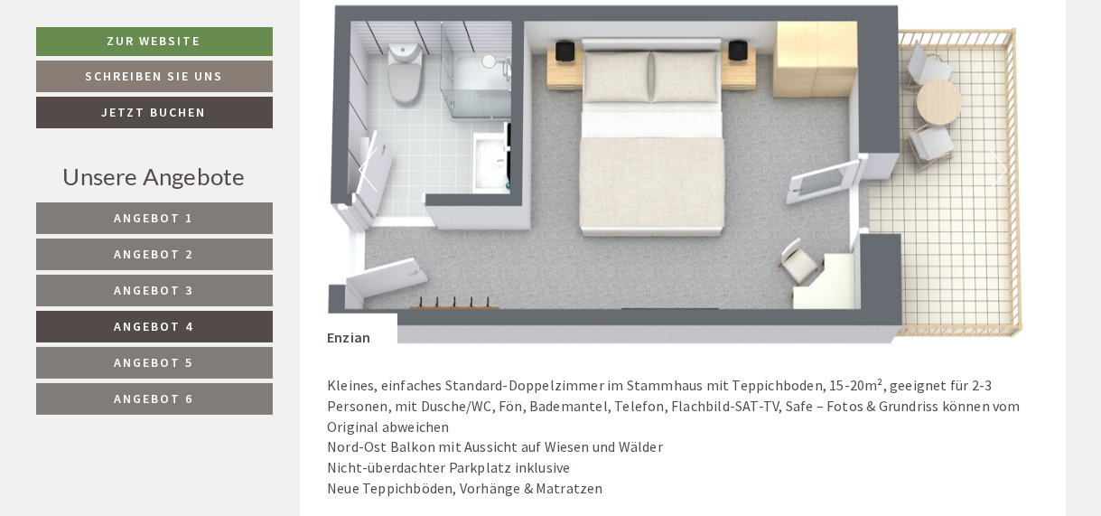  Describe the element at coordinates (154, 176) in the screenshot. I see `div: Unsere Angebote` at that location.